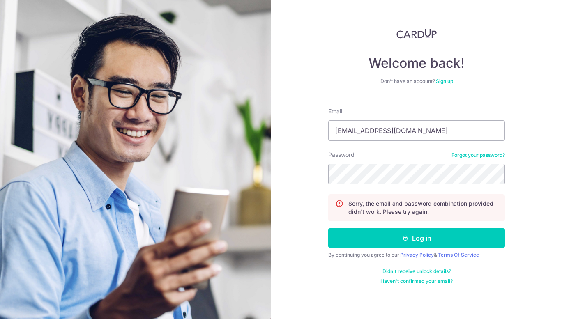 This screenshot has width=562, height=319. What do you see at coordinates (417, 131) in the screenshot?
I see `input: Enter your Email` at bounding box center [417, 131].